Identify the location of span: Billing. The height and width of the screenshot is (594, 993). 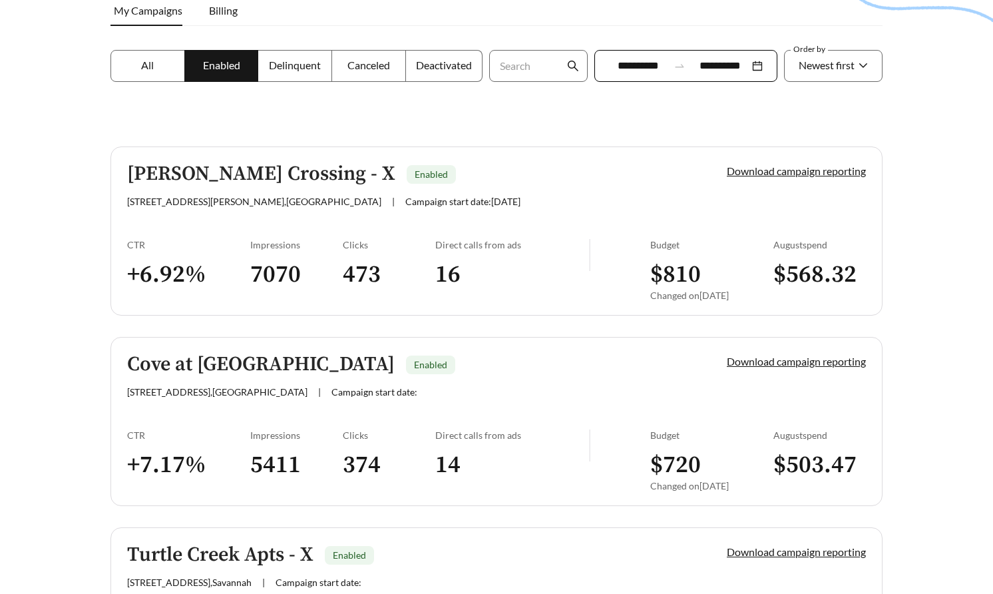
(223, 10).